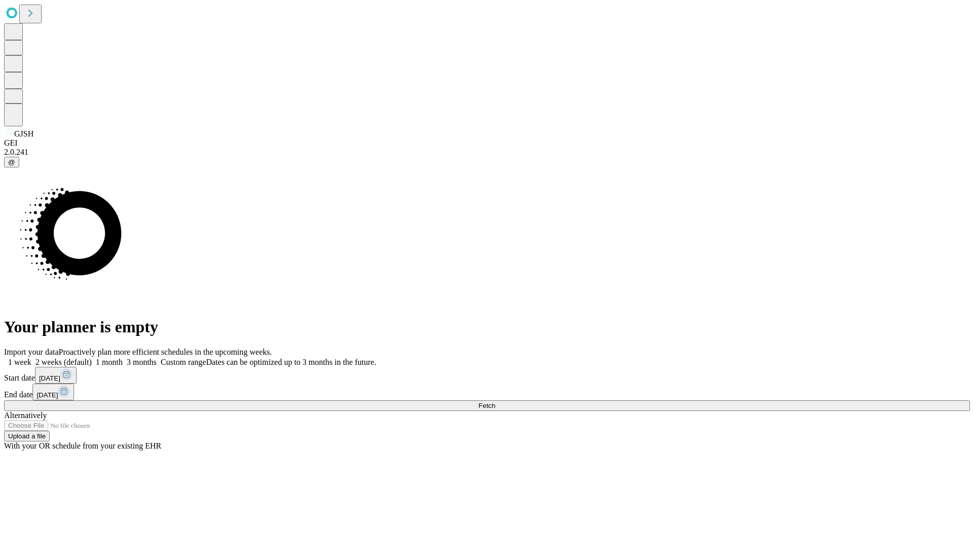  Describe the element at coordinates (24, 133) in the screenshot. I see `span: GJSH` at that location.